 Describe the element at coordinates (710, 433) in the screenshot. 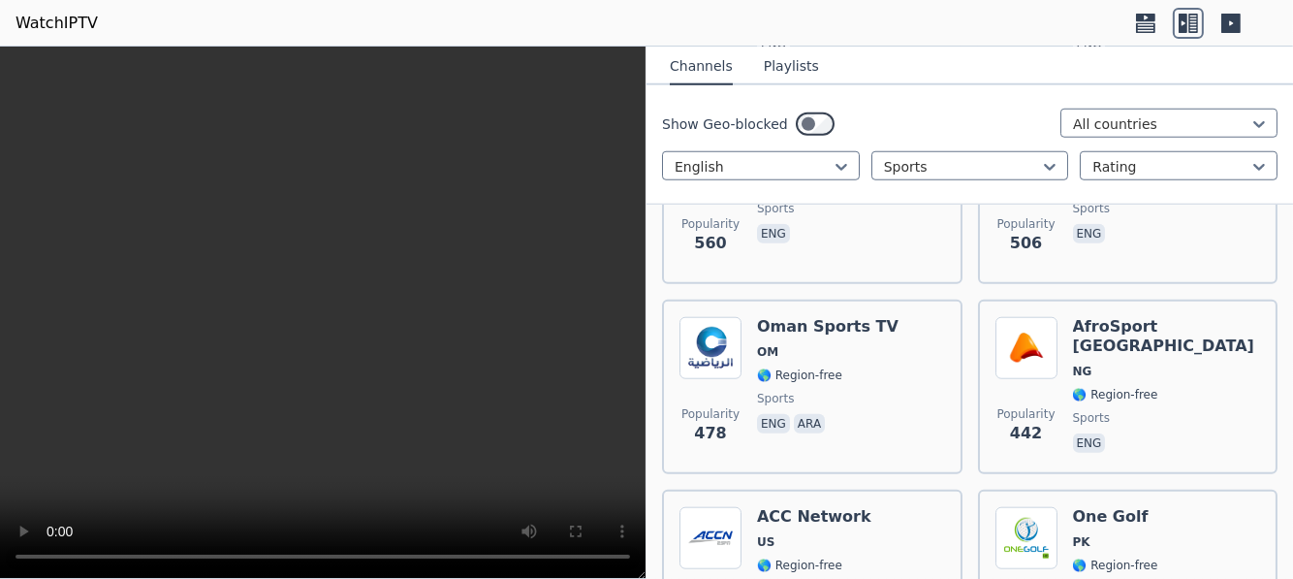

I see `span: 478` at that location.